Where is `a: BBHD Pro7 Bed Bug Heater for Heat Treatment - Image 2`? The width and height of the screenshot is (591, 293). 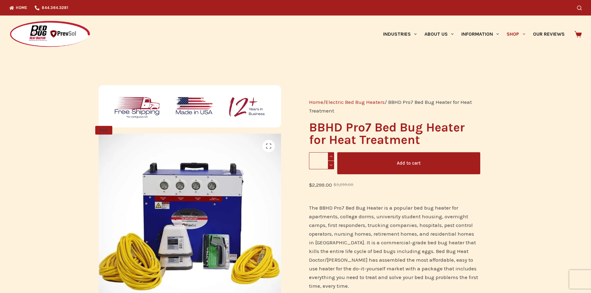
a: BBHD Pro7 Bed Bug Heater for Heat Treatment - Image 2 is located at coordinates (372, 224).